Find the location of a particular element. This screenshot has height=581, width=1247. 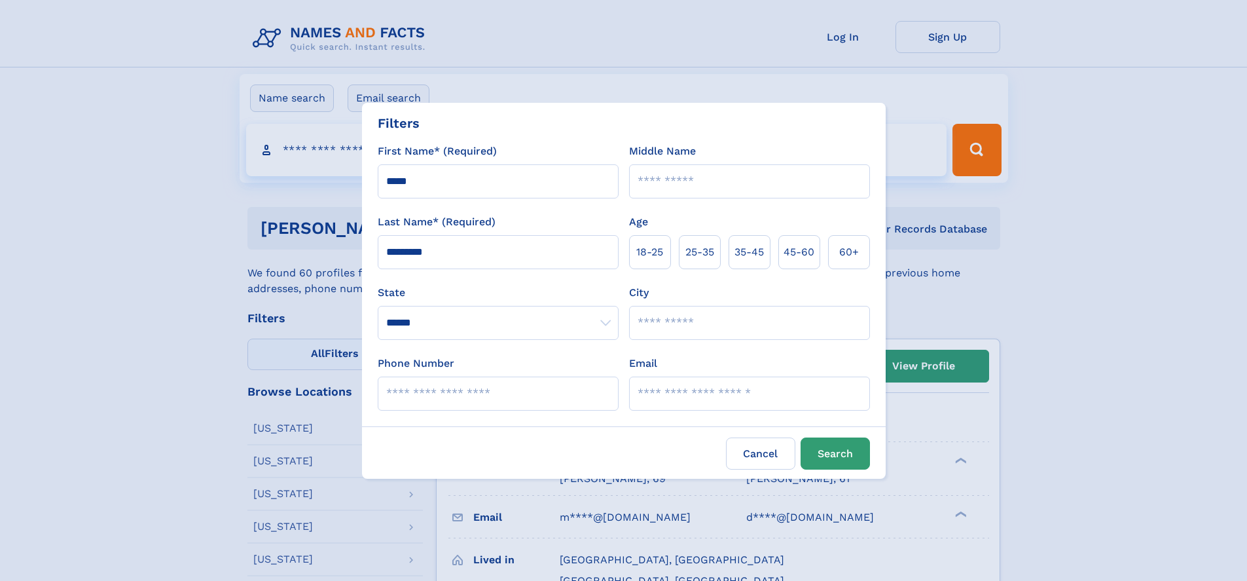

span: 25‑35 is located at coordinates (700, 252).